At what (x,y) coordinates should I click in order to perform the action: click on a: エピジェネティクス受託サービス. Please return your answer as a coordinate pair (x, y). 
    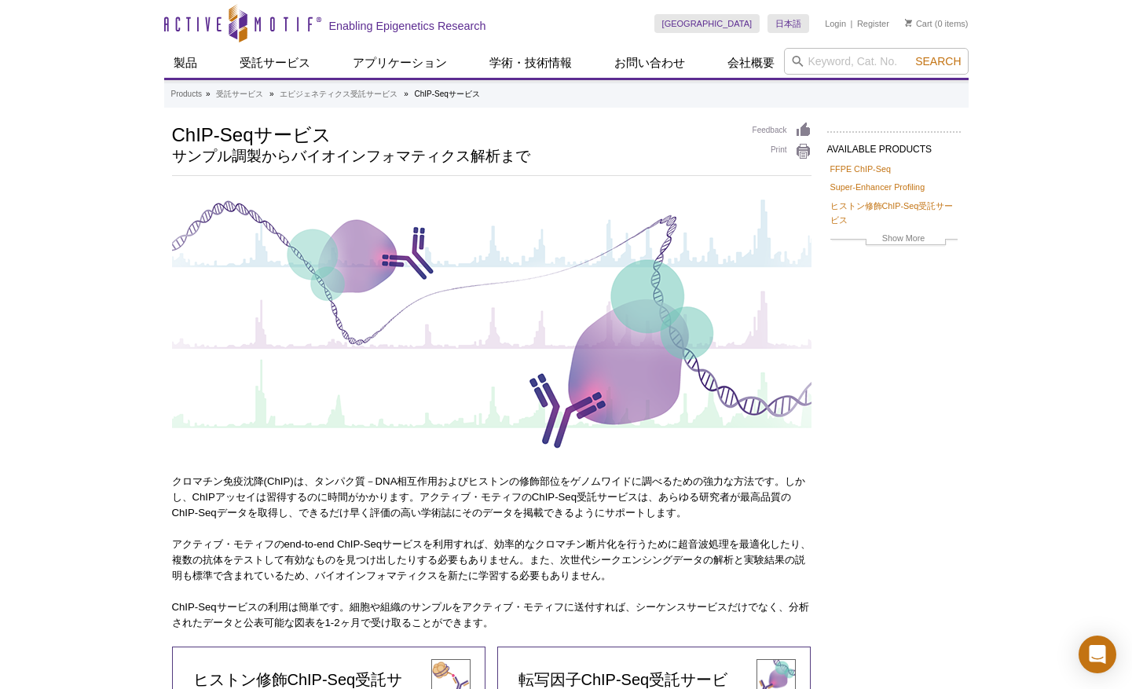
    Looking at the image, I should click on (338, 94).